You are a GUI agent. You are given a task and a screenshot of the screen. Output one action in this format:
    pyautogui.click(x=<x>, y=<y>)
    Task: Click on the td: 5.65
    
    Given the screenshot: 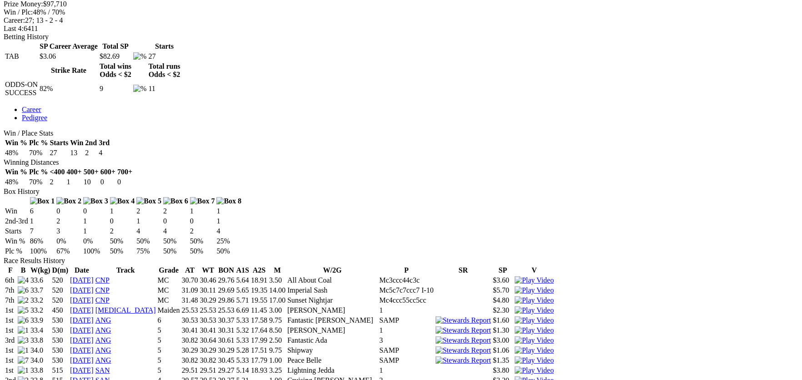 What is the action you would take?
    pyautogui.click(x=242, y=290)
    